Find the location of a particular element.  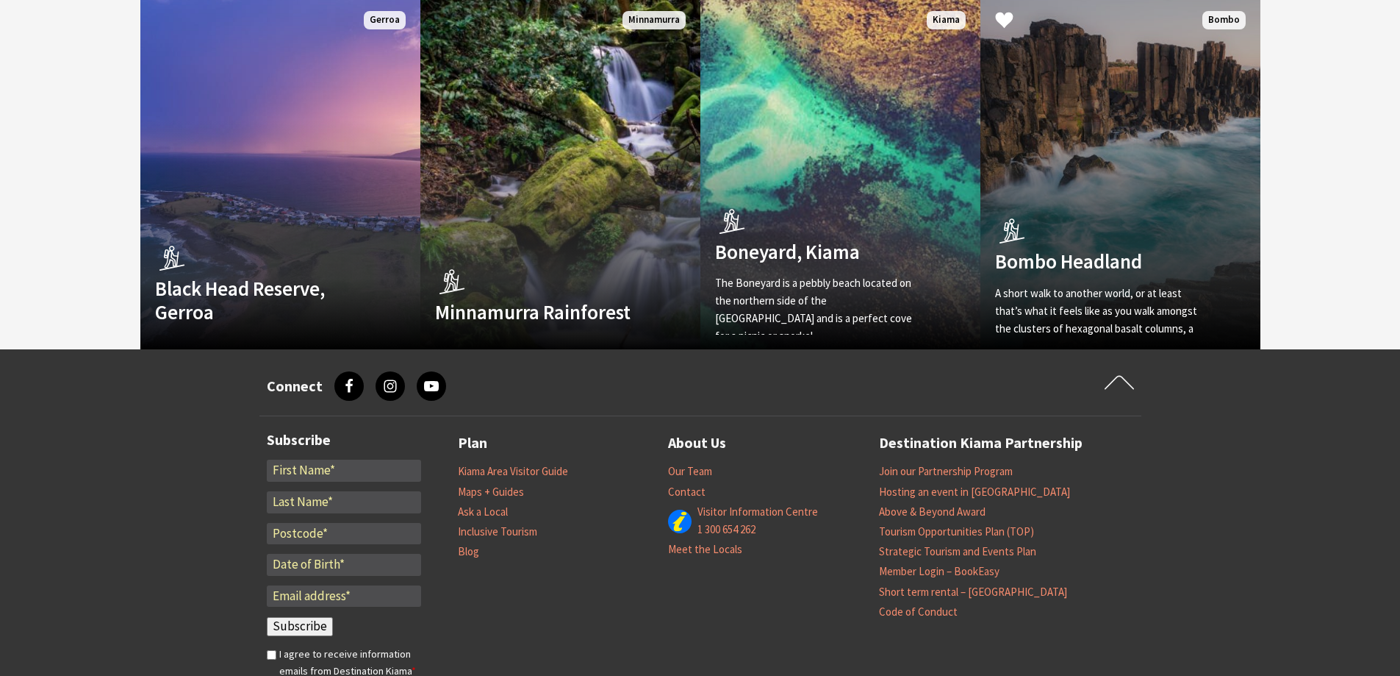

a: Inclusive Tourism is located at coordinates (498, 531).